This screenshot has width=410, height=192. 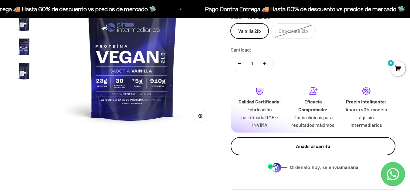 I want to click on button: Añadir al carrito, so click(x=313, y=146).